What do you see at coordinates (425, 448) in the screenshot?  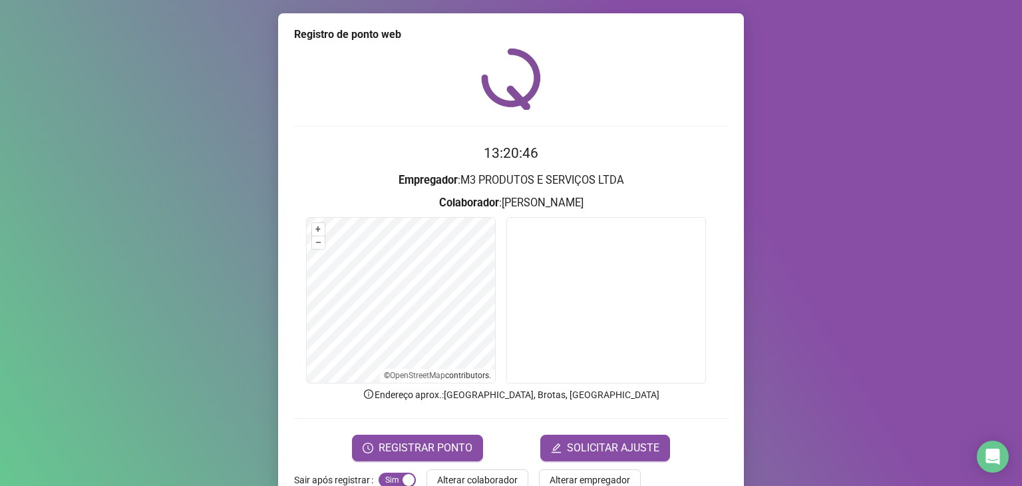 I see `span: REGISTRAR PONTO` at bounding box center [425, 448].